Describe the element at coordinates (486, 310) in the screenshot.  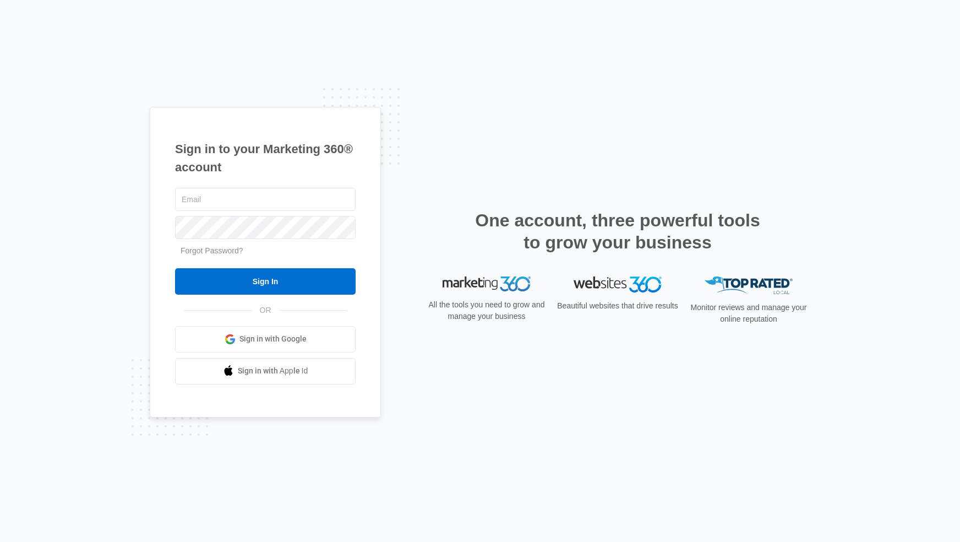
I see `p: All the tools you need to grow and manage your business` at that location.